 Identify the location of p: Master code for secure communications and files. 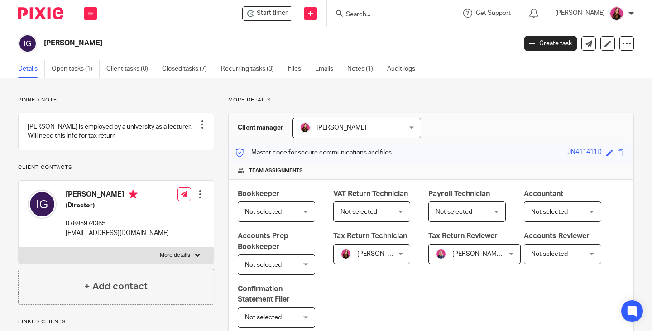
(313, 153).